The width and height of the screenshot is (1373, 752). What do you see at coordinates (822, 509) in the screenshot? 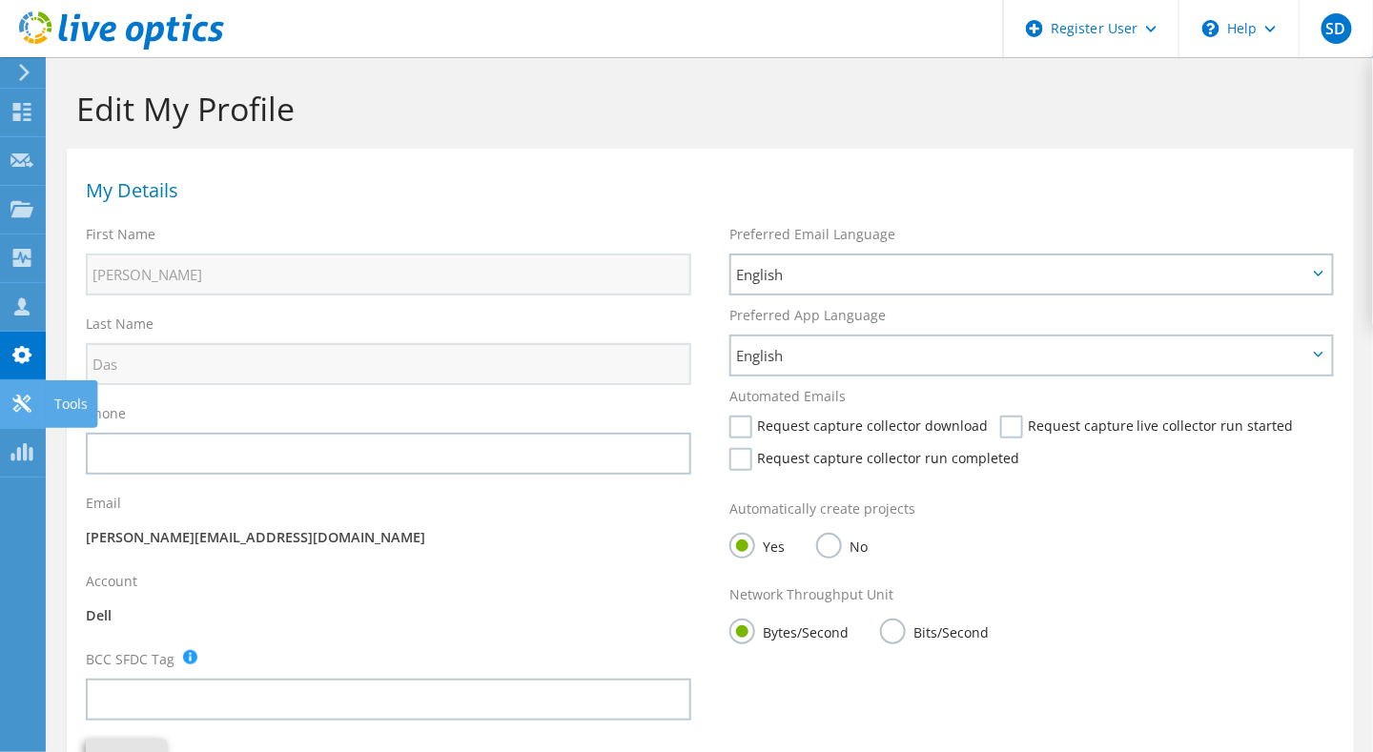
I see `label: Automatically create projects` at bounding box center [822, 509].